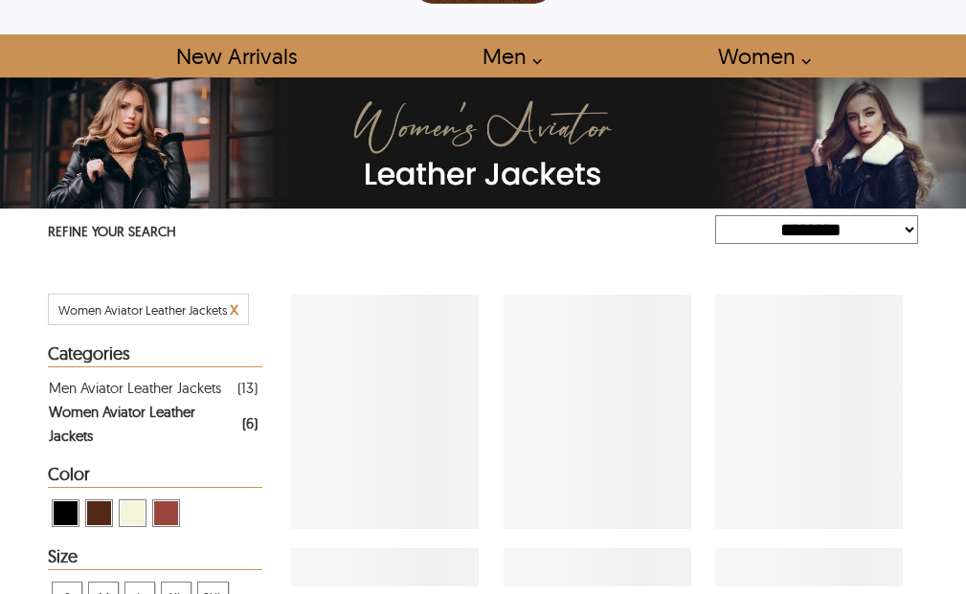  I want to click on div: View Beige, so click(132, 513).